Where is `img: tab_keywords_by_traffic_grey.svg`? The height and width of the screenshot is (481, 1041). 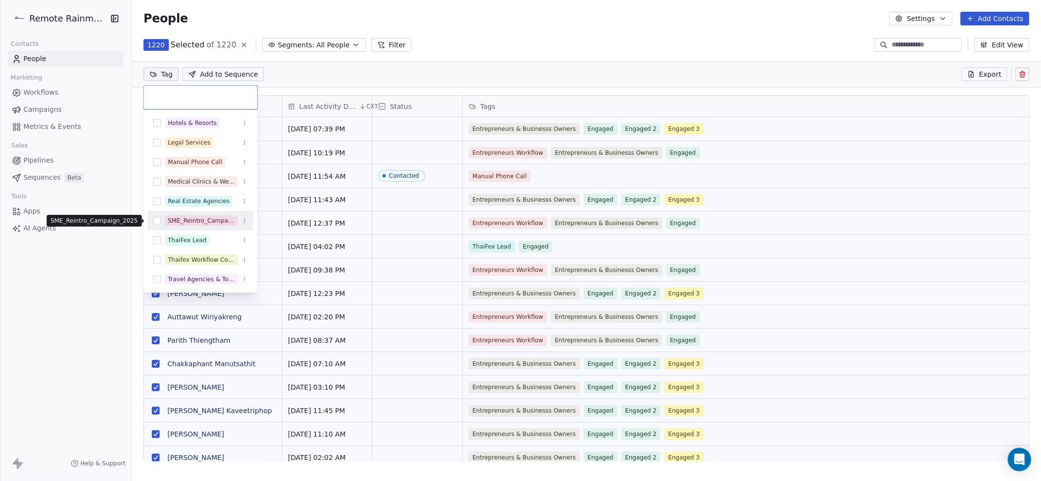
img: tab_keywords_by_traffic_grey.svg is located at coordinates (101, 60).